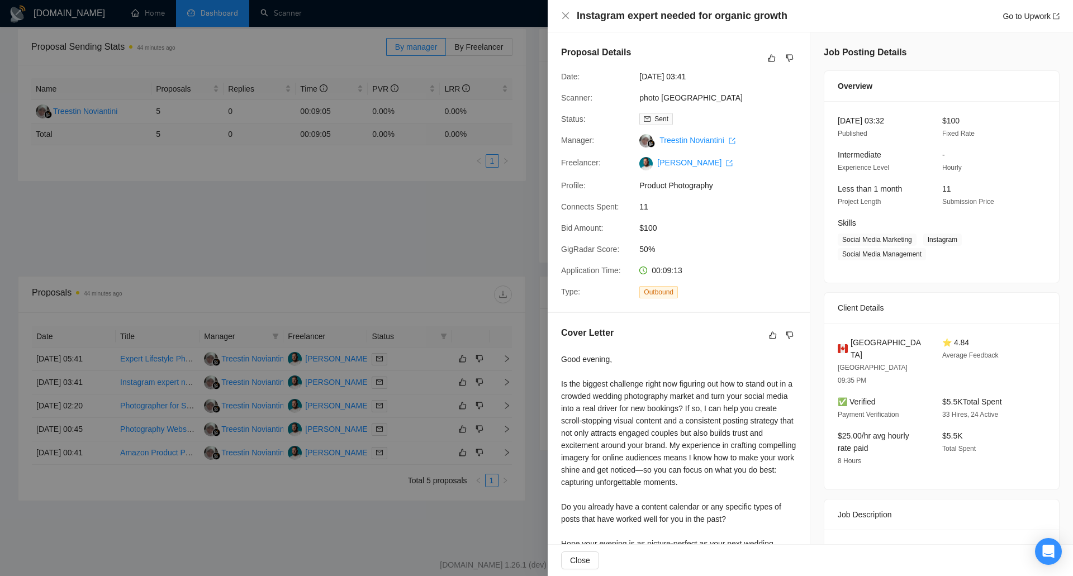 Image resolution: width=1073 pixels, height=576 pixels. Describe the element at coordinates (942, 515) in the screenshot. I see `div: Job Description` at that location.